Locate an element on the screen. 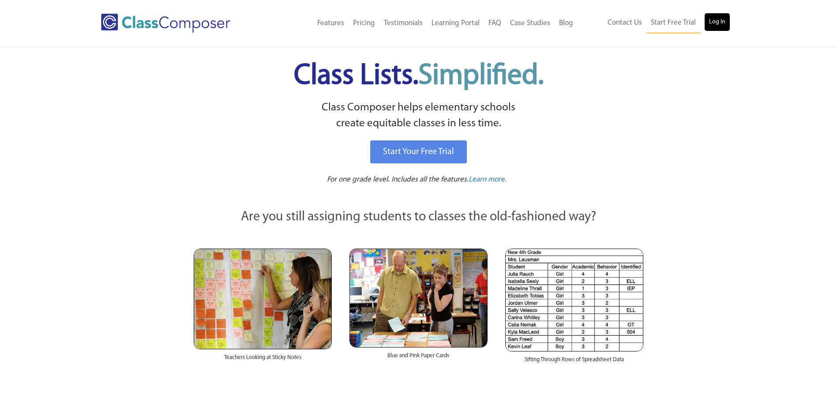 This screenshot has width=837, height=408. span: Start Your Free Trial is located at coordinates (418, 152).